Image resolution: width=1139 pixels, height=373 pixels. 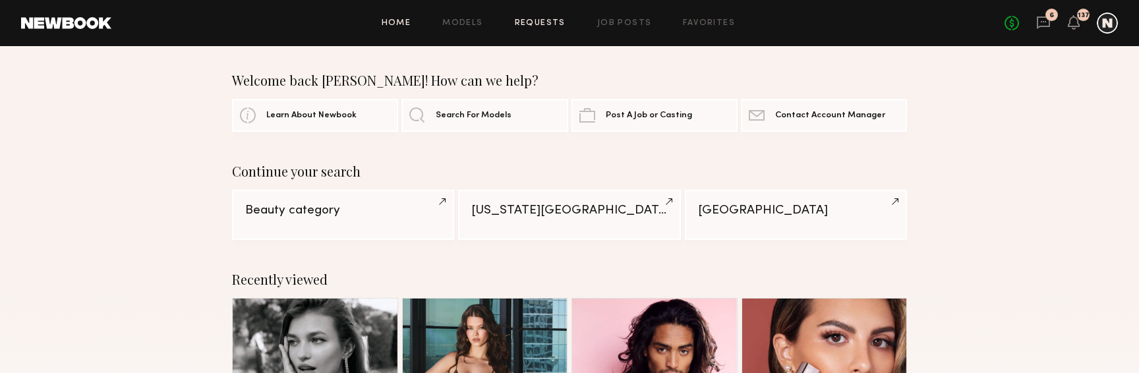 What do you see at coordinates (315, 115) in the screenshot?
I see `a: Learn About Newbook` at bounding box center [315, 115].